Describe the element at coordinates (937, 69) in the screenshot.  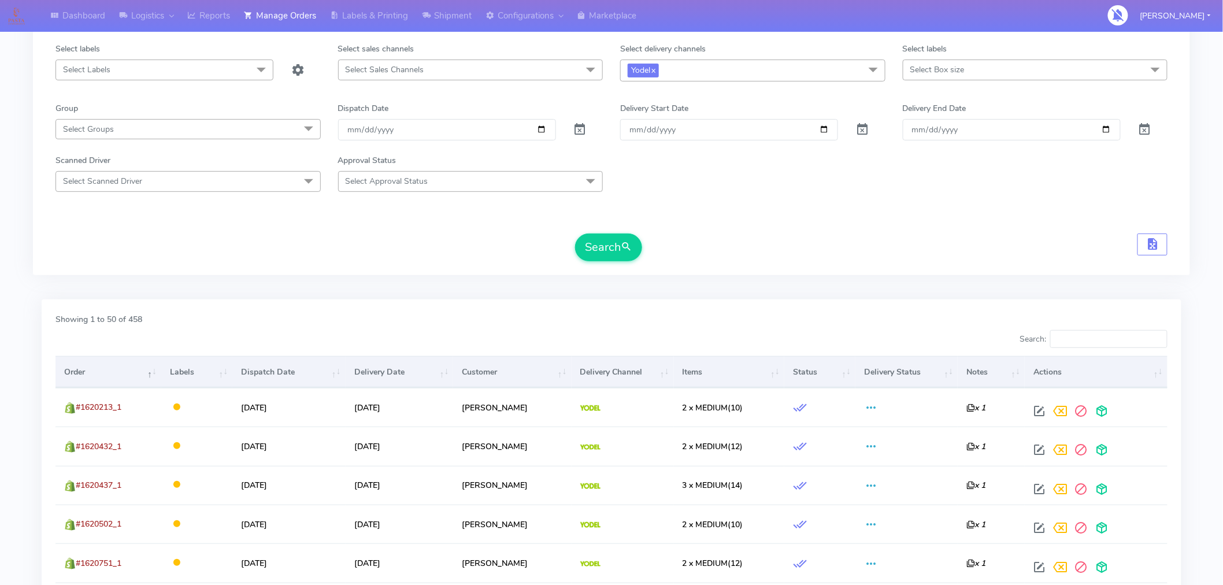
I see `span: Select Box size` at that location.